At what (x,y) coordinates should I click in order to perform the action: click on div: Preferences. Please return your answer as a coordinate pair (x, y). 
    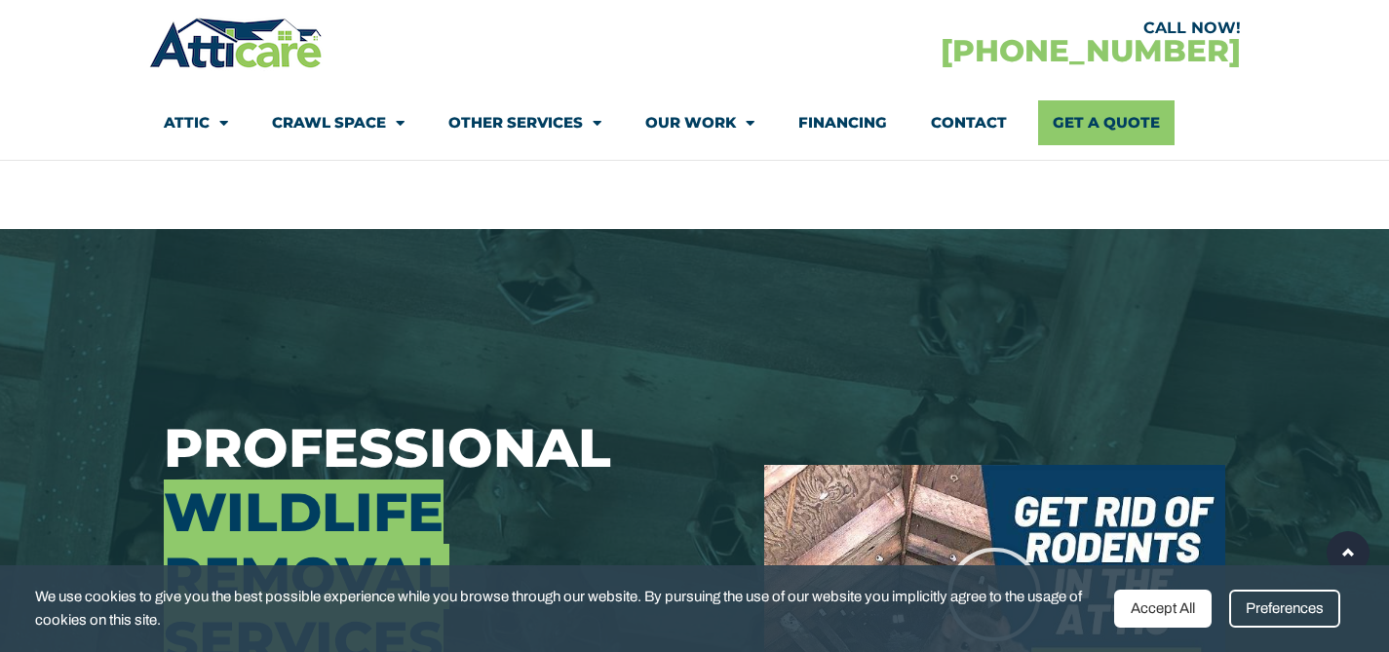
    Looking at the image, I should click on (1284, 608).